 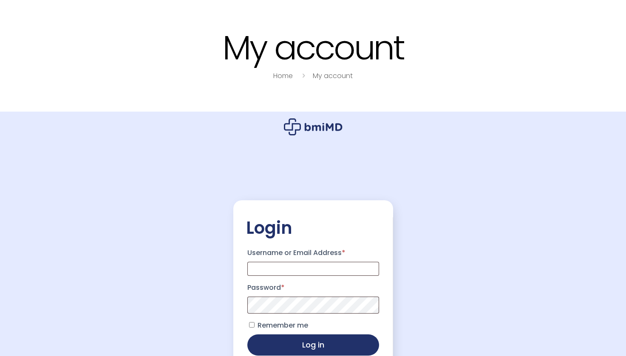 I want to click on a: My account, so click(x=333, y=76).